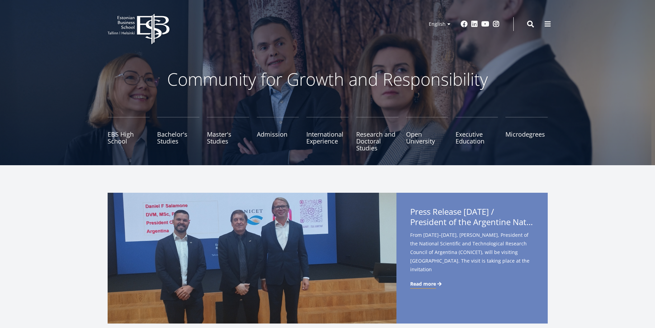 The width and height of the screenshot is (655, 328). Describe the element at coordinates (423, 284) in the screenshot. I see `span: Read more` at that location.